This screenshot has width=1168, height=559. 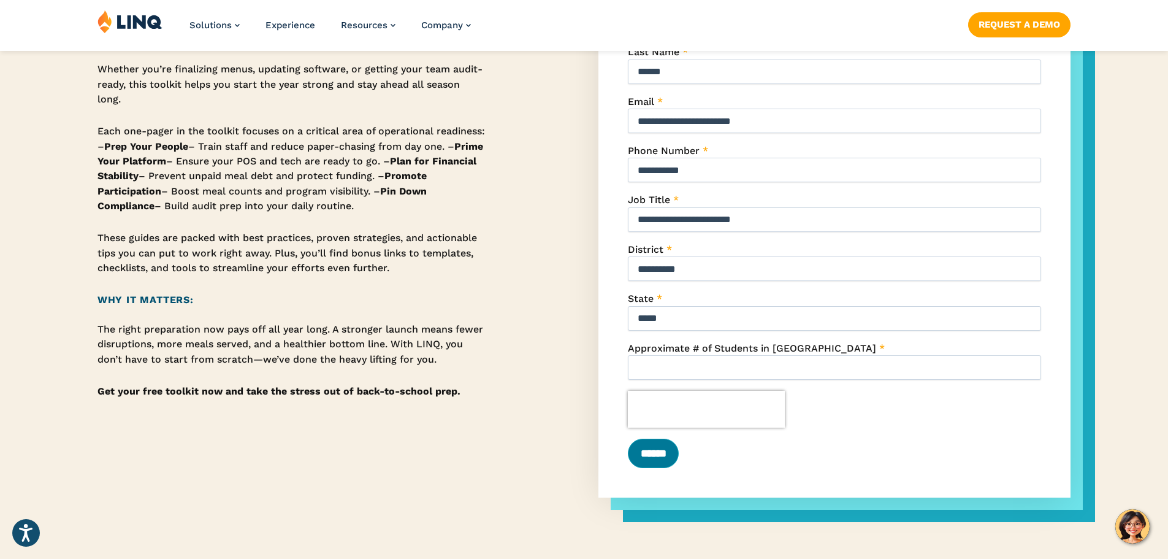 I want to click on span: Email, so click(x=641, y=101).